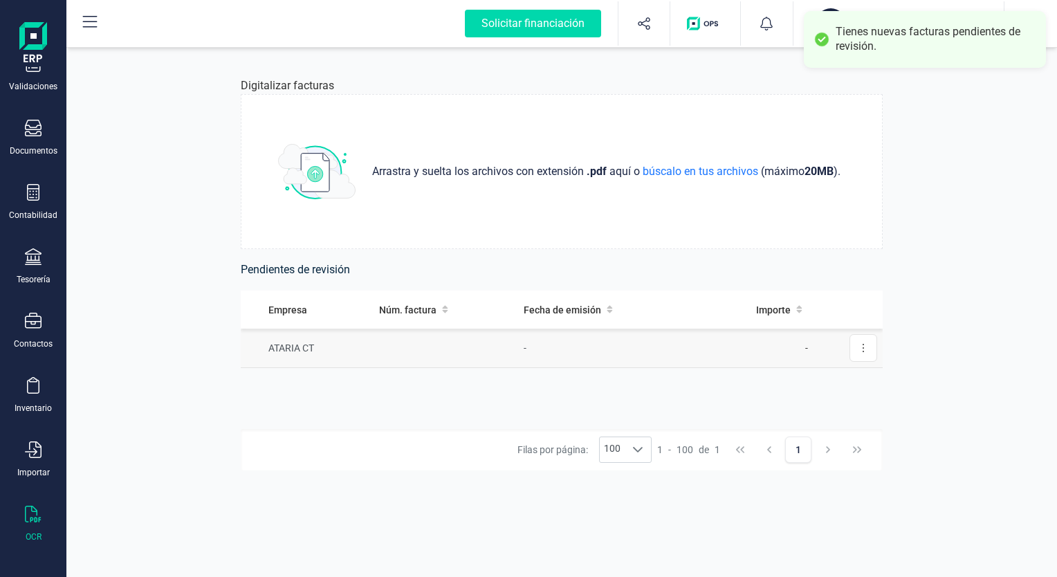 Image resolution: width=1057 pixels, height=577 pixels. What do you see at coordinates (798, 450) in the screenshot?
I see `button: Page 1` at bounding box center [798, 450].